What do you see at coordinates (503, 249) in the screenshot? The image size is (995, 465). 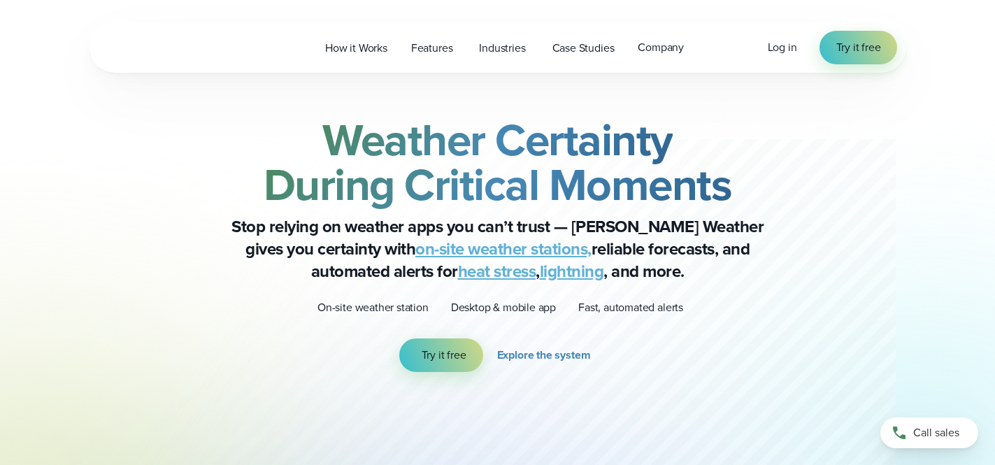 I see `a: on-site weather stations,` at bounding box center [503, 249].